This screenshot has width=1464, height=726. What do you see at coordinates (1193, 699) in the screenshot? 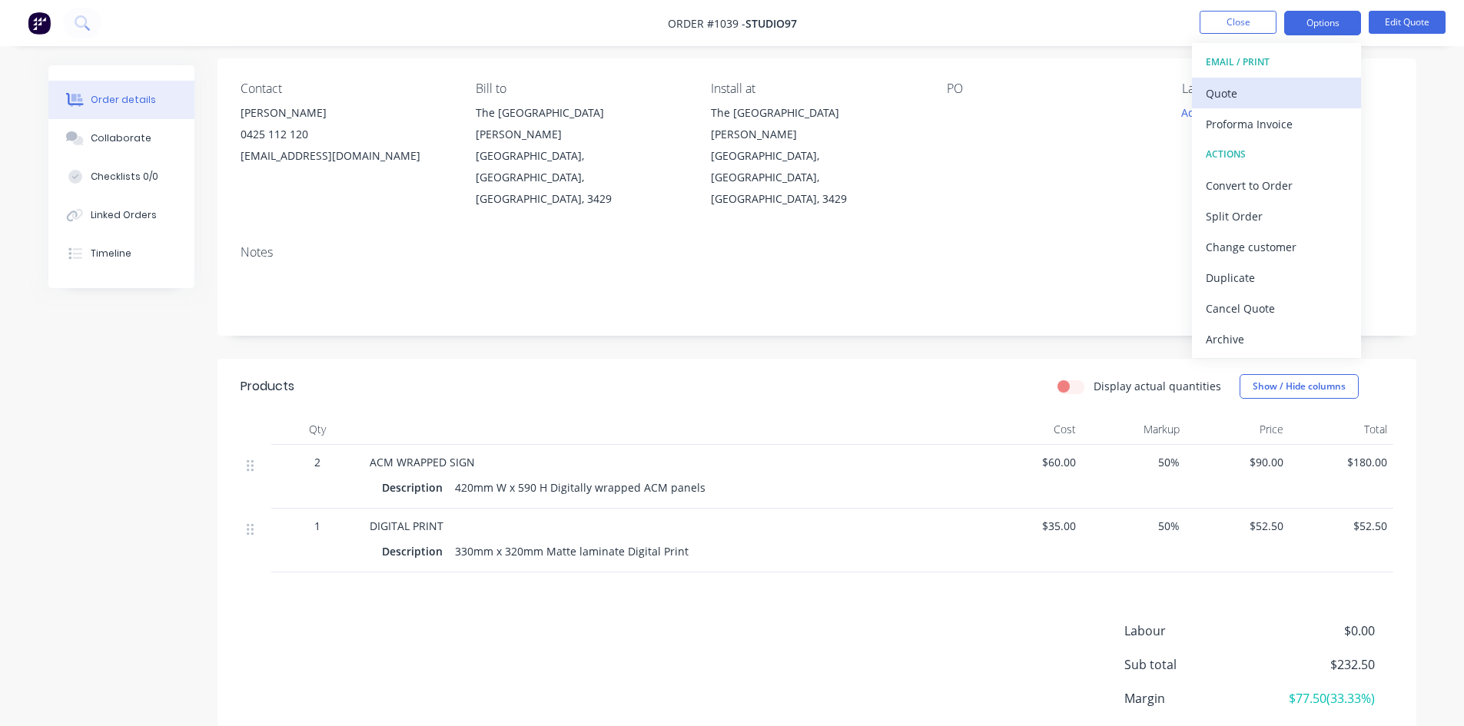
I see `span: Margin` at bounding box center [1193, 699].